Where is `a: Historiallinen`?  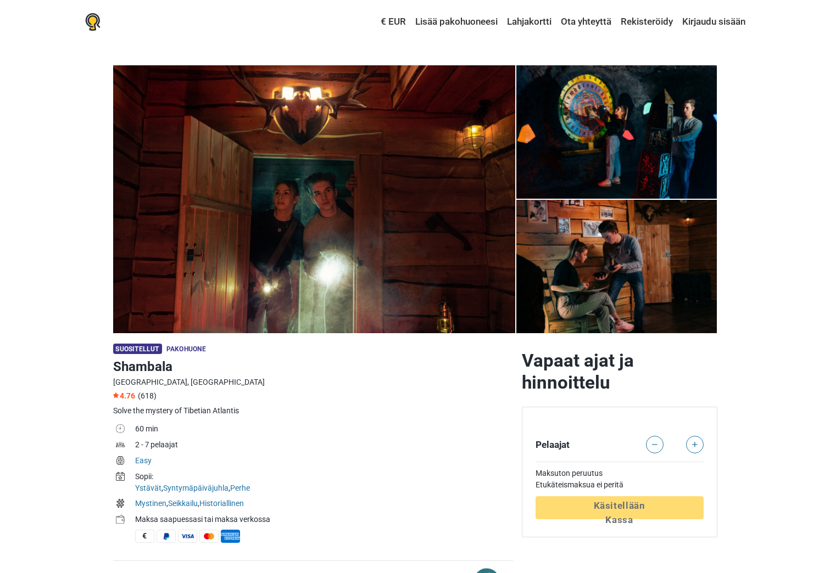 a: Historiallinen is located at coordinates (221, 503).